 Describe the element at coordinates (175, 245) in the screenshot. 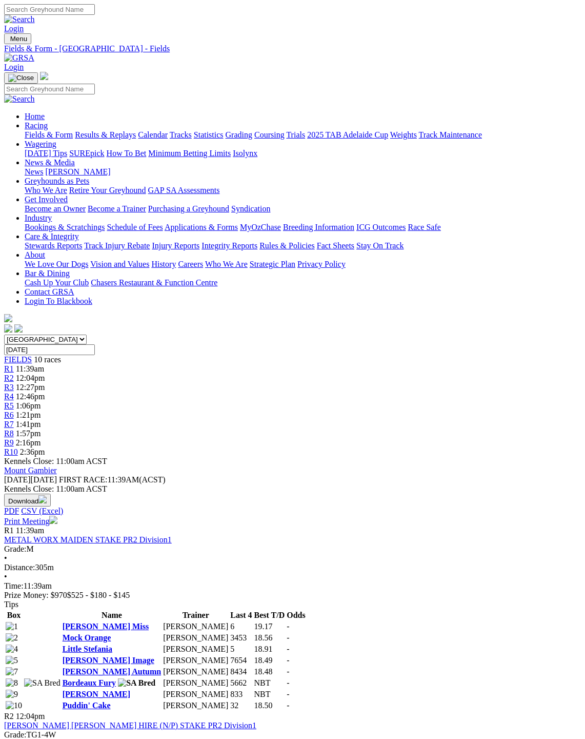

I see `a: Injury Reports` at that location.